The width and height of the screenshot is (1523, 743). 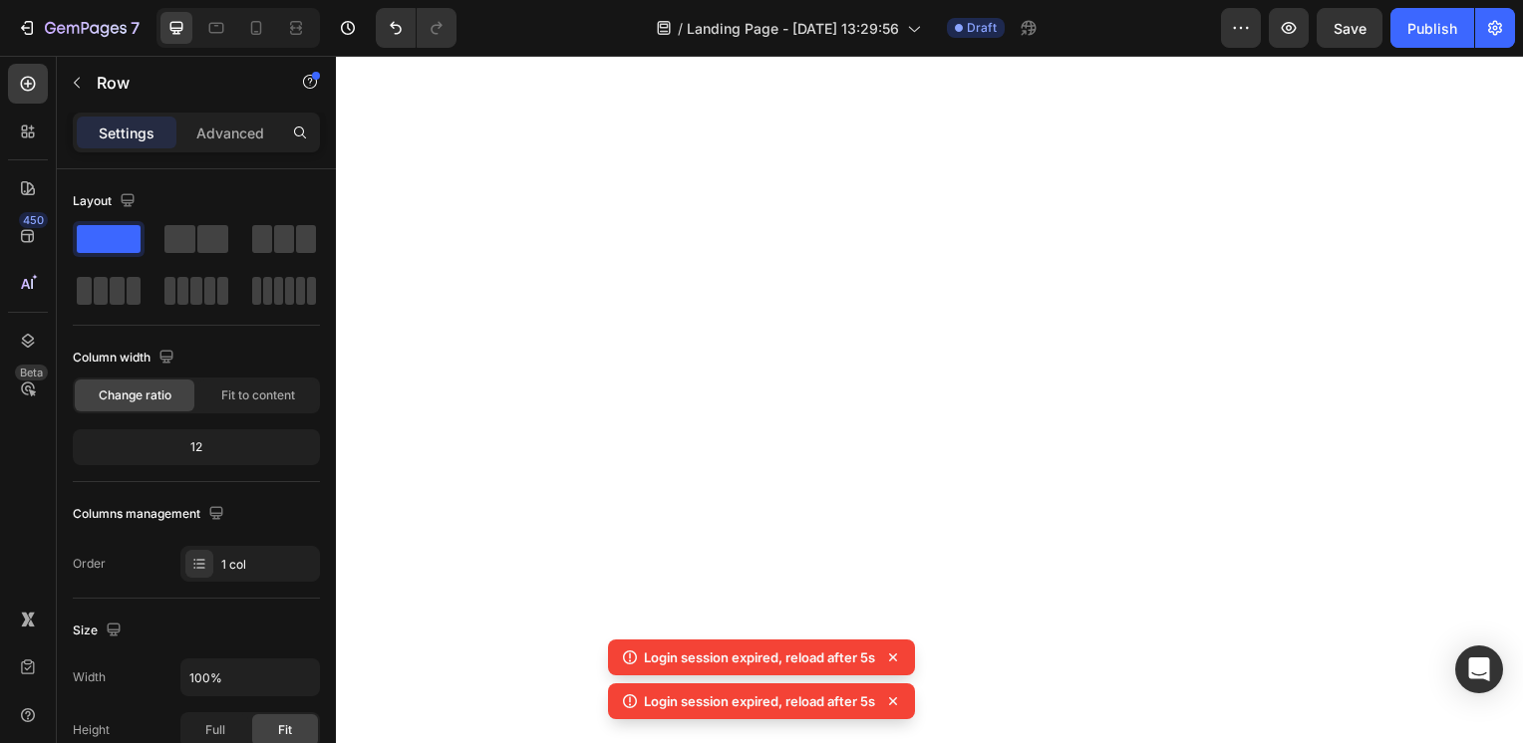 I want to click on button: 7, so click(x=78, y=28).